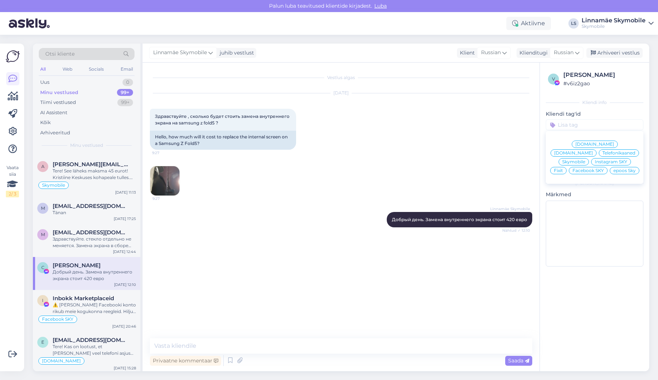 The height and width of the screenshot is (380, 658). I want to click on span: Inbokk Marketplaceid, so click(83, 298).